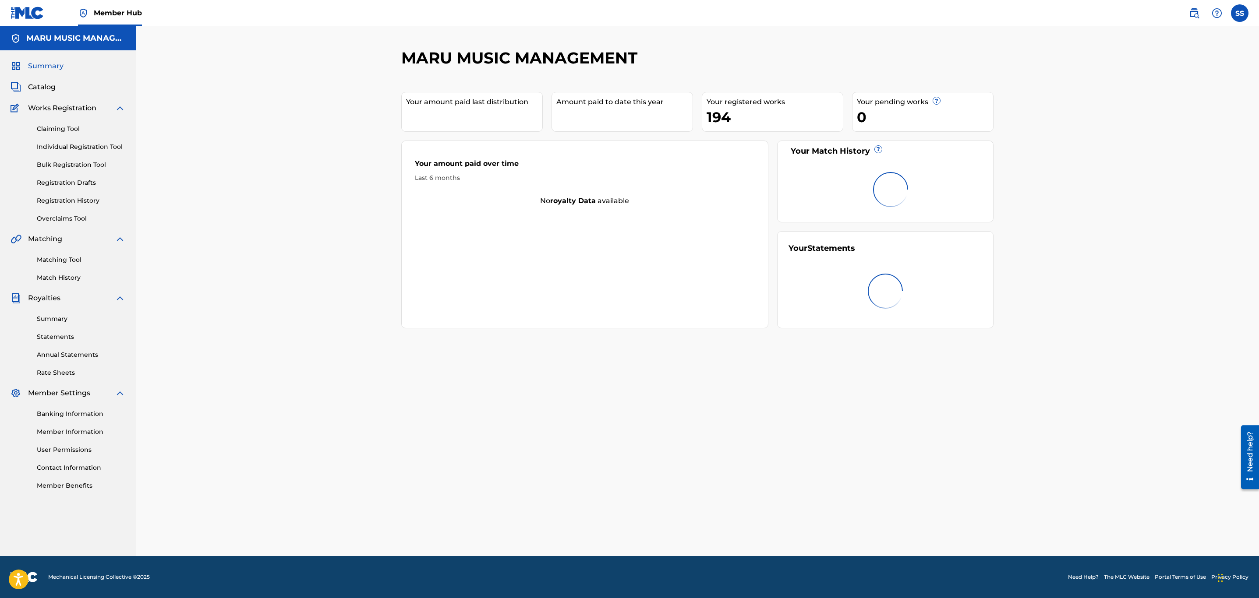 The width and height of the screenshot is (1259, 598). I want to click on img: Royalties, so click(16, 298).